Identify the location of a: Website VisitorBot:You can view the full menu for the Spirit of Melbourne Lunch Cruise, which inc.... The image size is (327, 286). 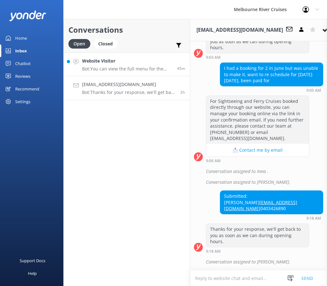
(127, 64).